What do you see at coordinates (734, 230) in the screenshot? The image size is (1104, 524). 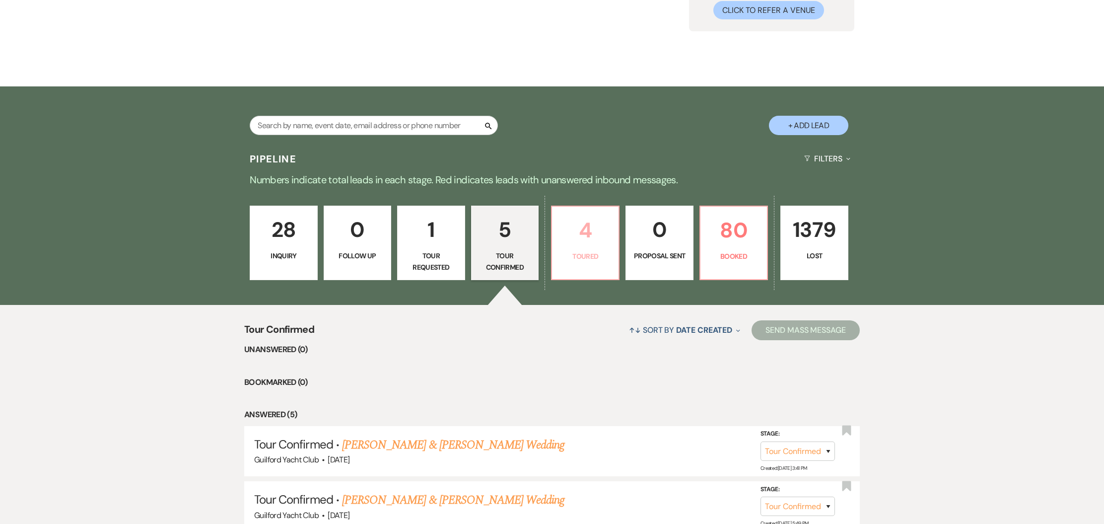 I see `p: 80` at bounding box center [734, 230].